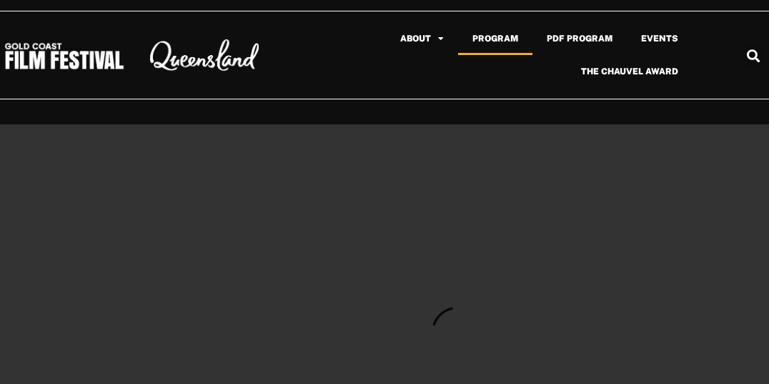 The height and width of the screenshot is (384, 769). Describe the element at coordinates (422, 39) in the screenshot. I see `a: About` at that location.